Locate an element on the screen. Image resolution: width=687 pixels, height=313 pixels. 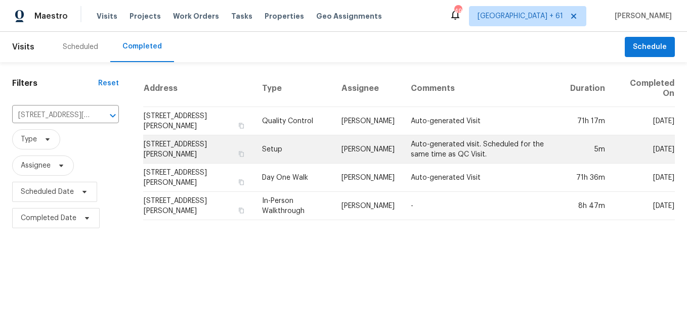
span: Tasks is located at coordinates (242, 16).